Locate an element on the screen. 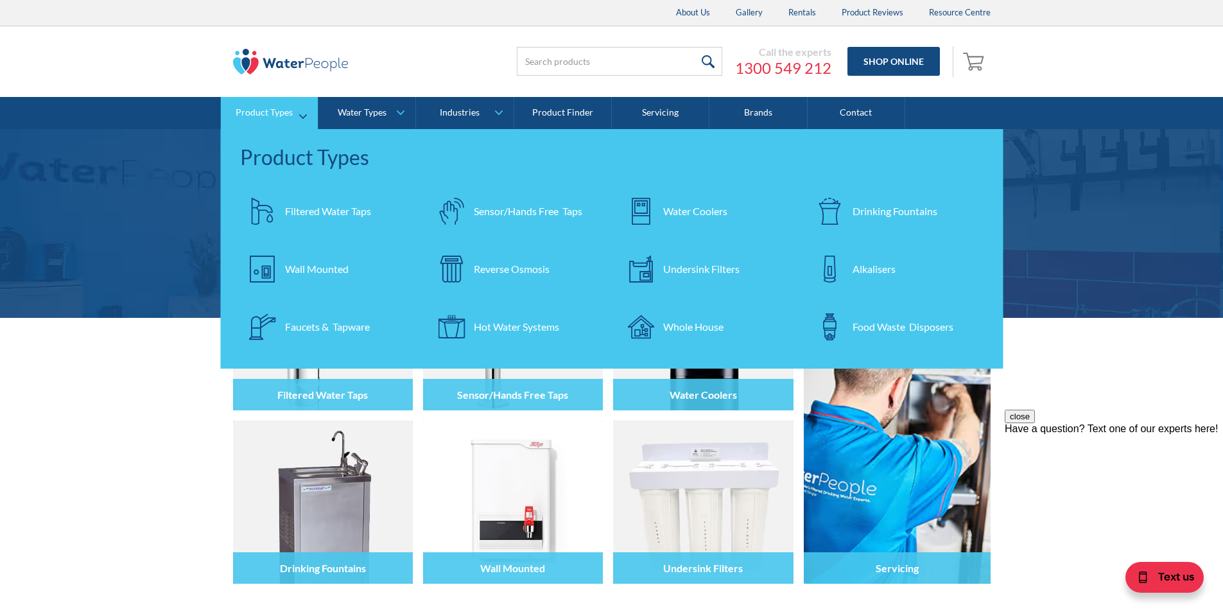  a: Hot Water Systems is located at coordinates (517, 327).